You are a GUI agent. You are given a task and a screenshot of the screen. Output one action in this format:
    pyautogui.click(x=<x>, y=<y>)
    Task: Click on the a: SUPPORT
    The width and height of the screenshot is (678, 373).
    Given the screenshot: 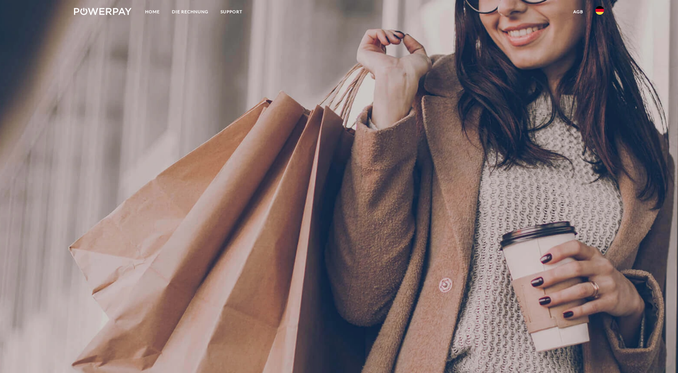 What is the action you would take?
    pyautogui.click(x=231, y=12)
    